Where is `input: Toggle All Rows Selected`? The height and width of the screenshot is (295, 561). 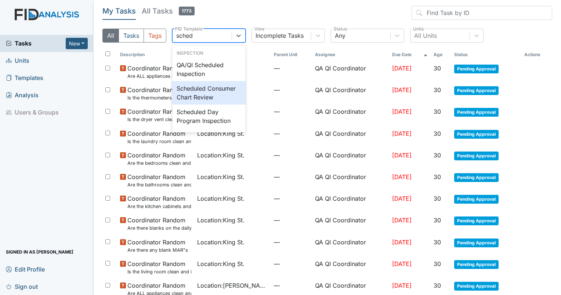
input: Toggle All Rows Selected is located at coordinates (108, 54).